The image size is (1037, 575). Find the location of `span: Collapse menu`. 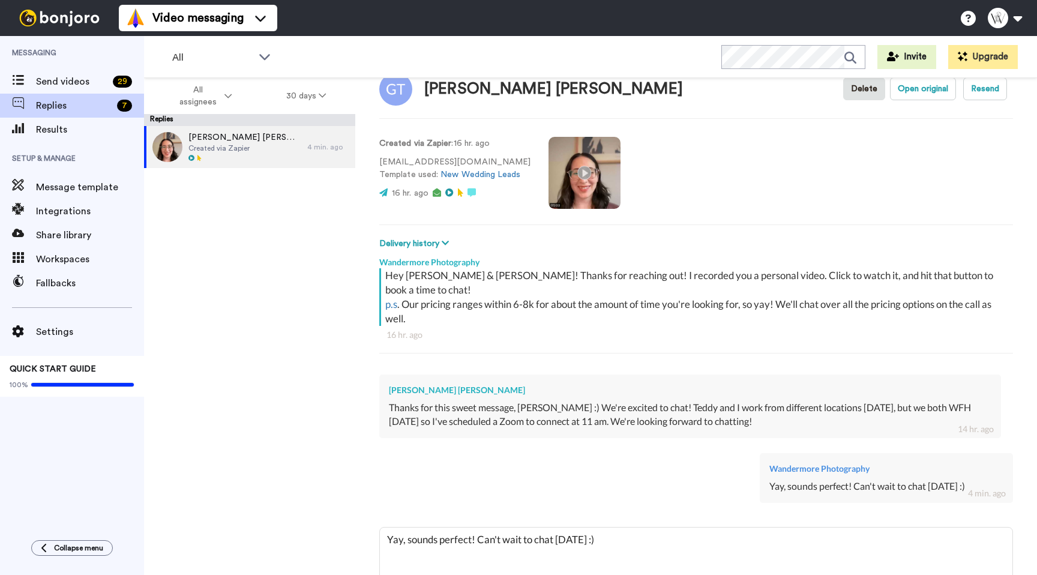

span: Collapse menu is located at coordinates (79, 548).